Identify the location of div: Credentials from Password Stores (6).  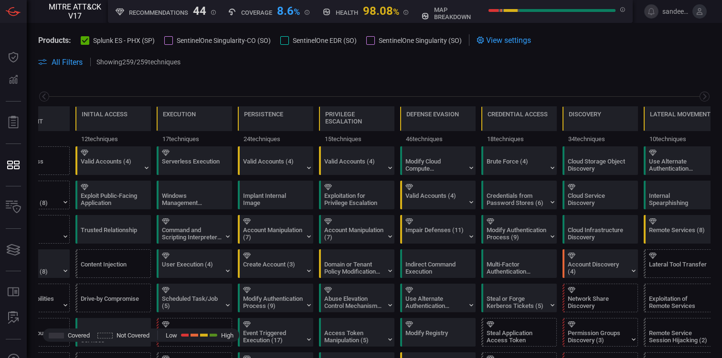
(516, 200).